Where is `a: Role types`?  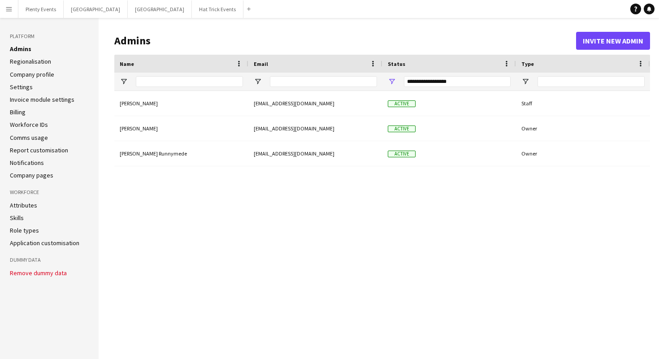 a: Role types is located at coordinates (24, 231).